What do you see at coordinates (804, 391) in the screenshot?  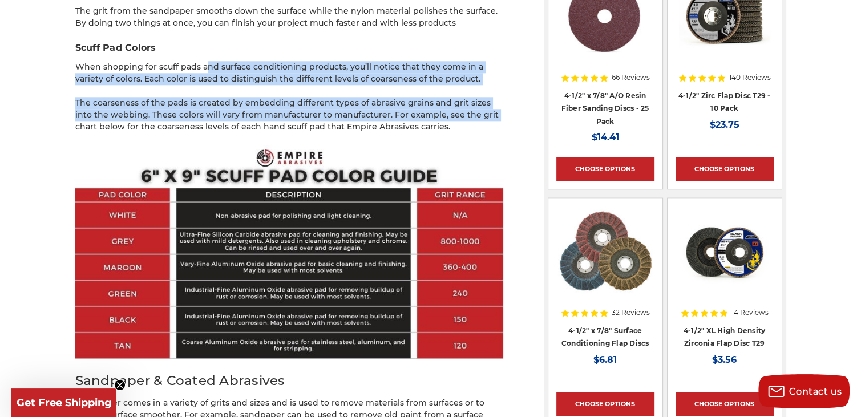 I see `button: Contact us` at bounding box center [804, 391].